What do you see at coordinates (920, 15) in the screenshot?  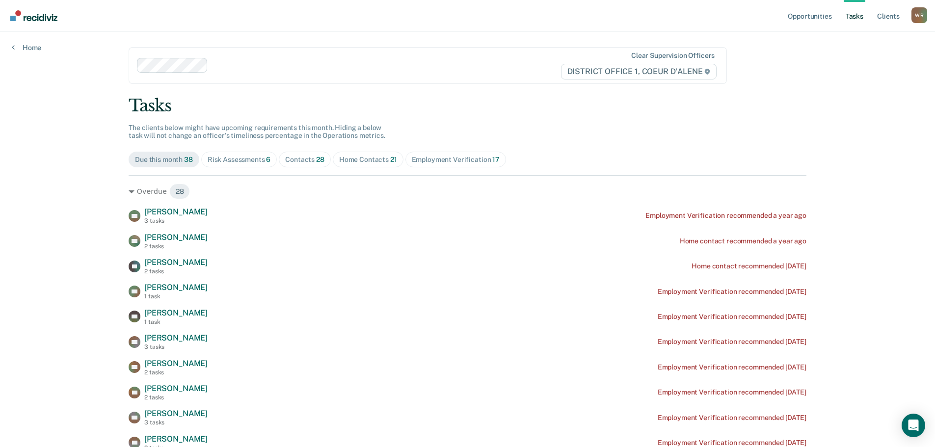 I see `div: W R` at bounding box center [920, 15].